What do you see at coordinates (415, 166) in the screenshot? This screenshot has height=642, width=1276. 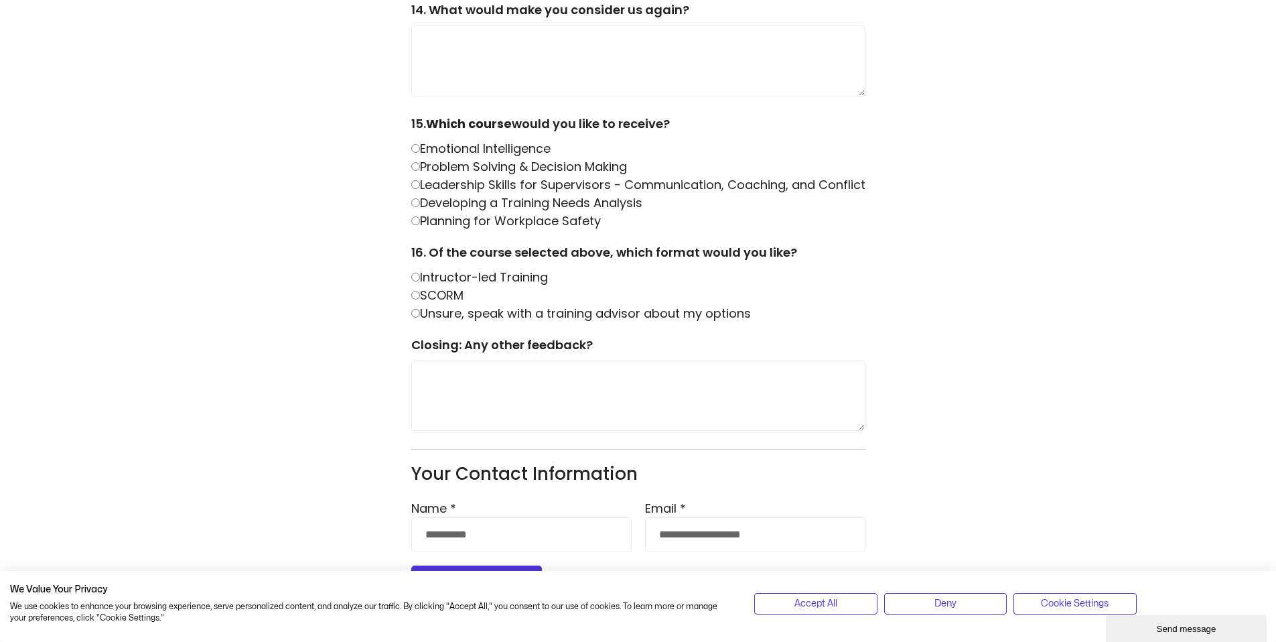 I see `input: Problem Solving & Decision Making` at bounding box center [415, 166].